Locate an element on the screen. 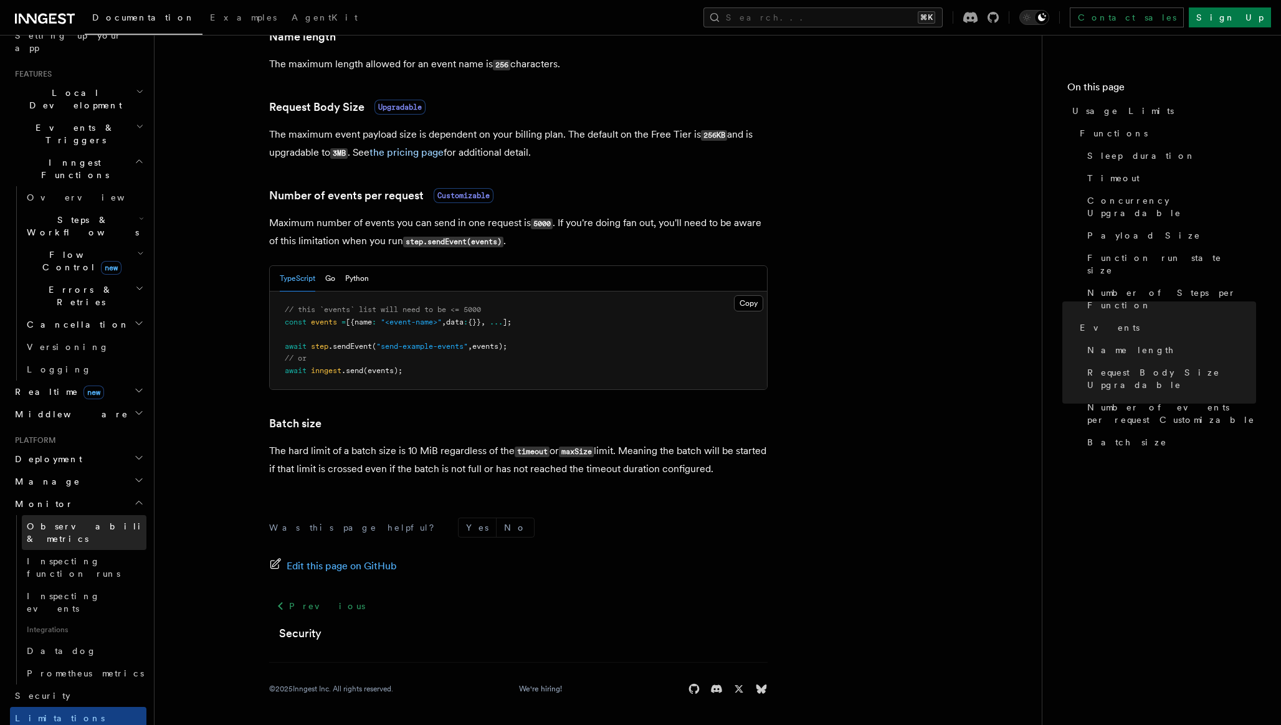 The height and width of the screenshot is (725, 1281). a: Number of Steps per Function is located at coordinates (1169, 299).